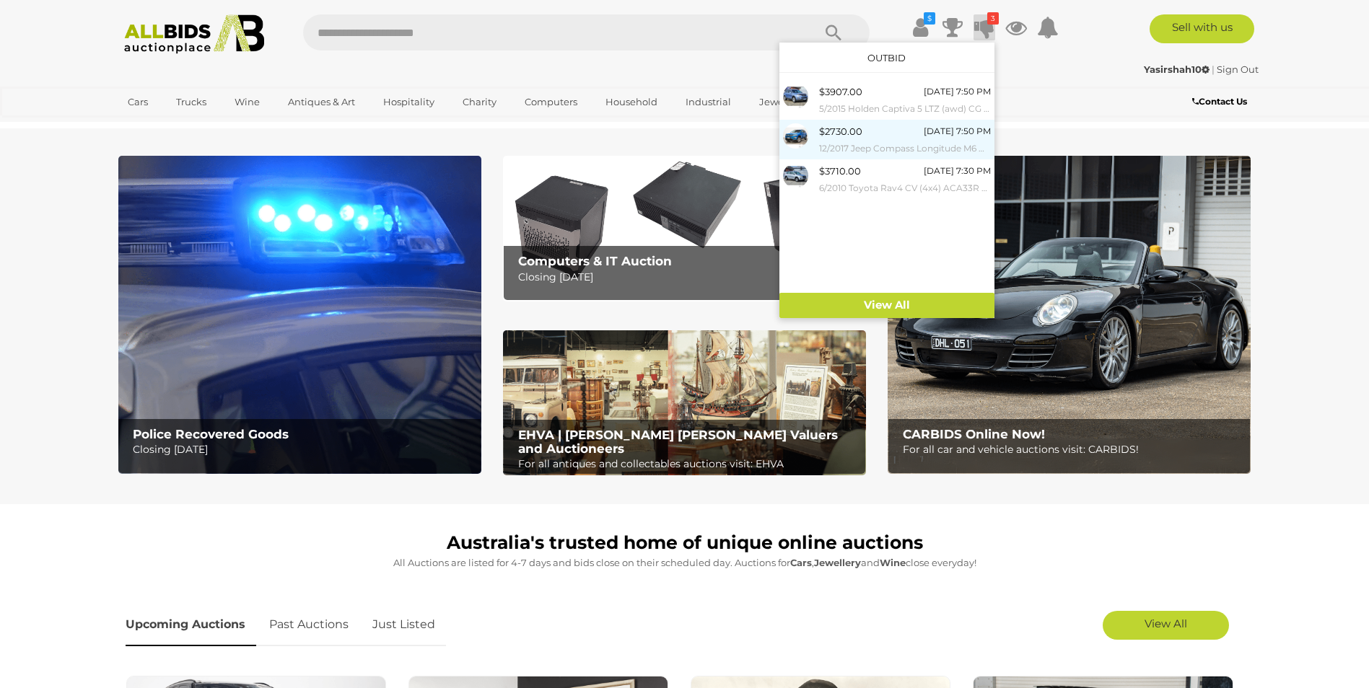  What do you see at coordinates (1072, 449) in the screenshot?
I see `p: For all car and vehicle auctions visit: CARBIDS!` at bounding box center [1072, 449].